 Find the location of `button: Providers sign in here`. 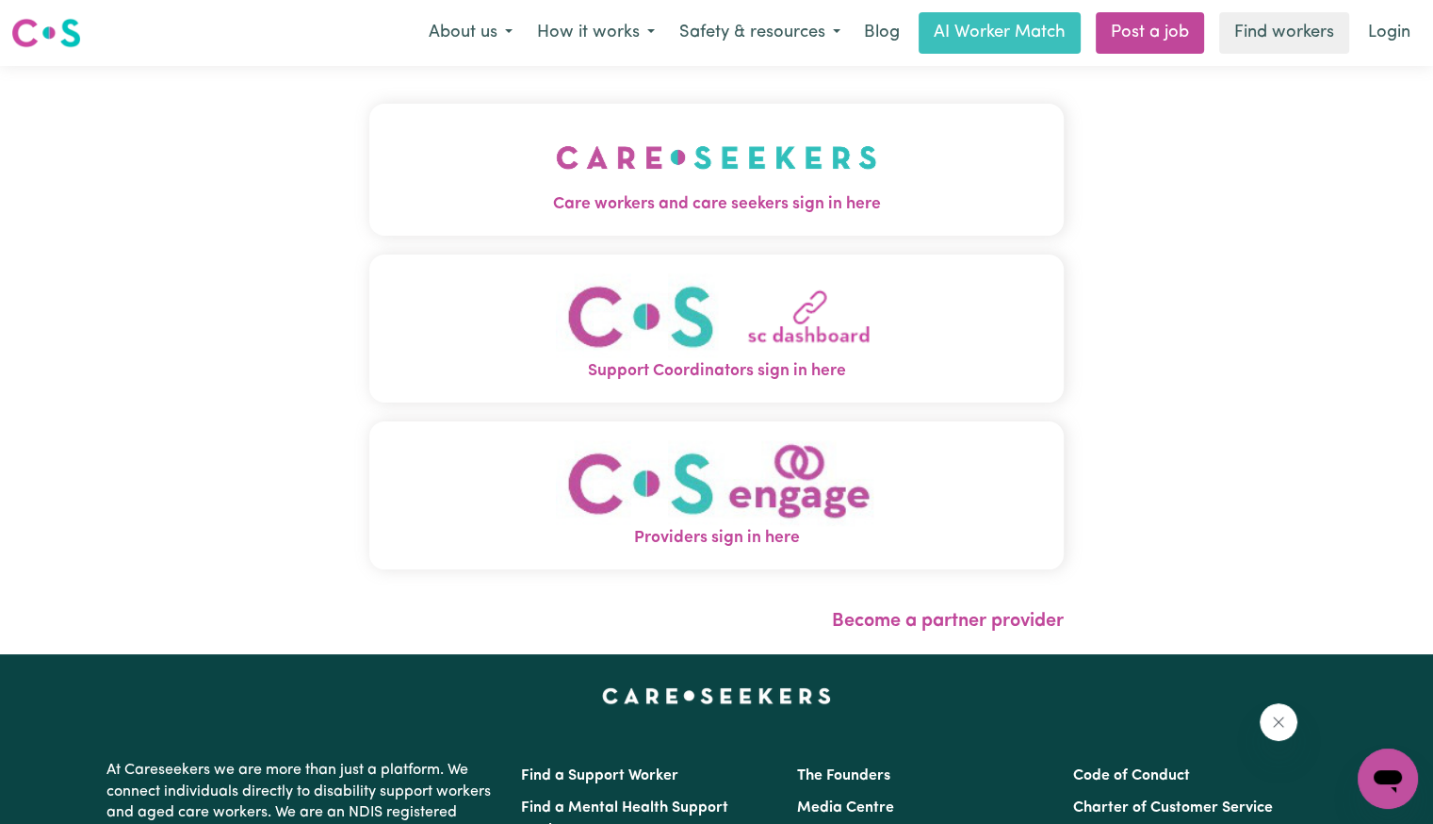

button: Providers sign in here is located at coordinates (716, 495).